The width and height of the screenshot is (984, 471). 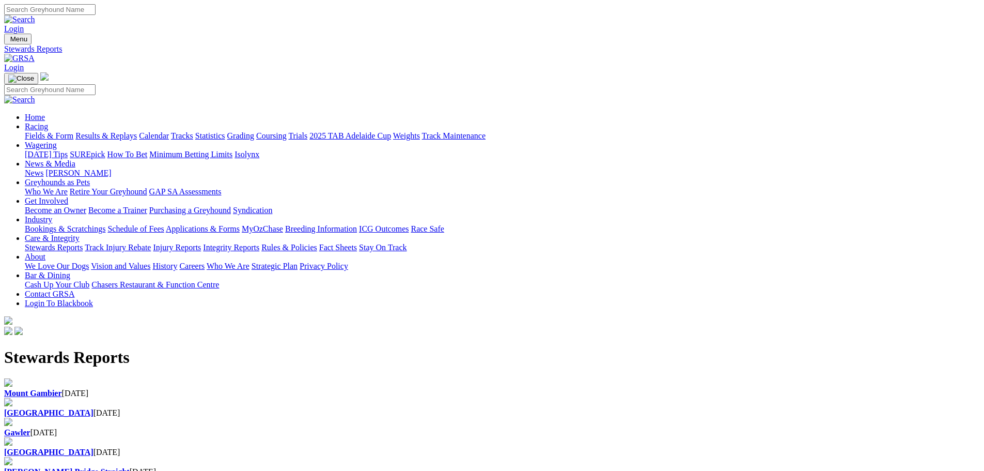 I want to click on a: Grading, so click(x=241, y=135).